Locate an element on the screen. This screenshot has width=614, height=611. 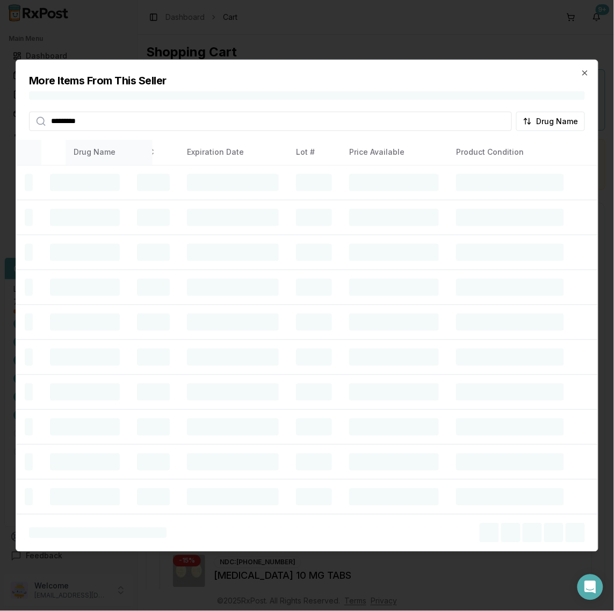
th: Price Available is located at coordinates (394, 152).